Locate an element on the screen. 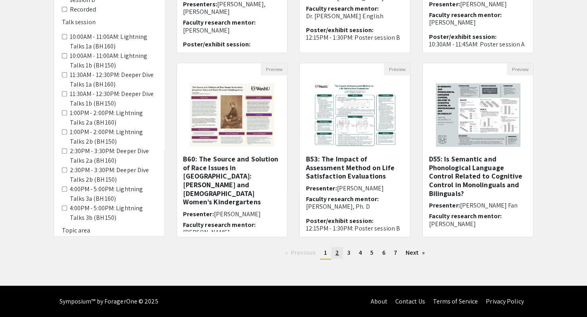 The image size is (587, 317). h6: Presenters: is located at coordinates (232, 8).